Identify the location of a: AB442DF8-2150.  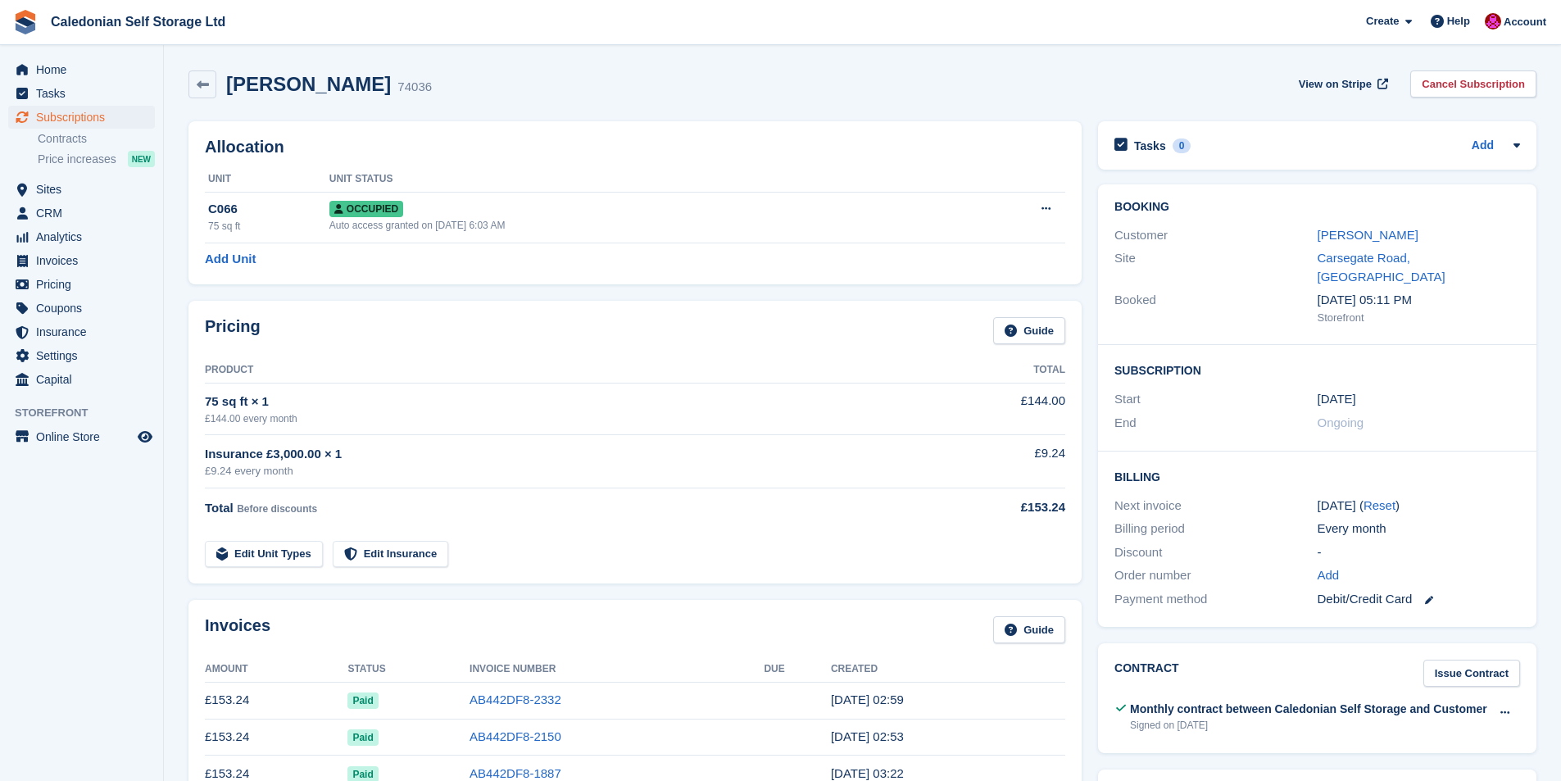
(515, 736).